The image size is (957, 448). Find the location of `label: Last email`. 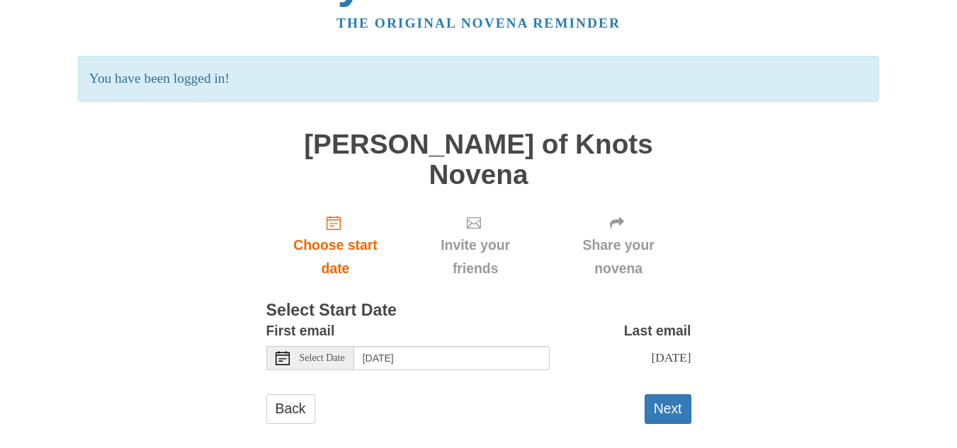

label: Last email is located at coordinates (657, 331).